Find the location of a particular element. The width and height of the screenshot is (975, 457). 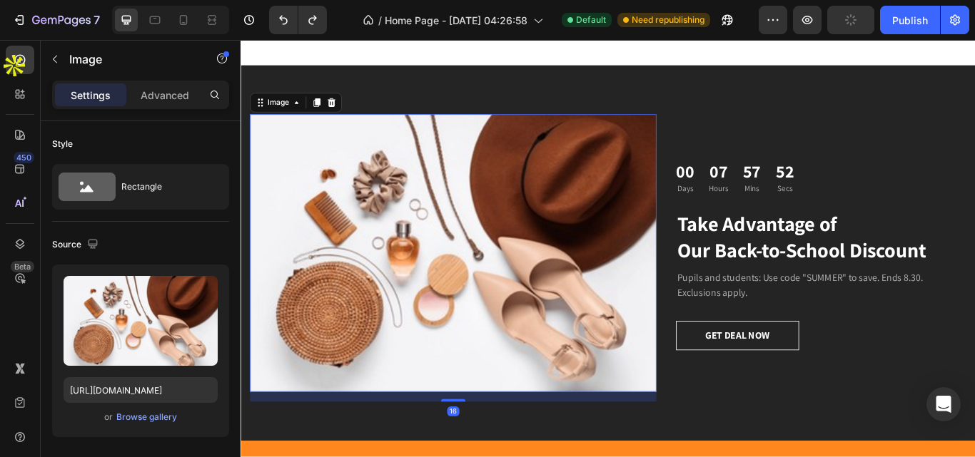

p: Mins is located at coordinates (596, 174).